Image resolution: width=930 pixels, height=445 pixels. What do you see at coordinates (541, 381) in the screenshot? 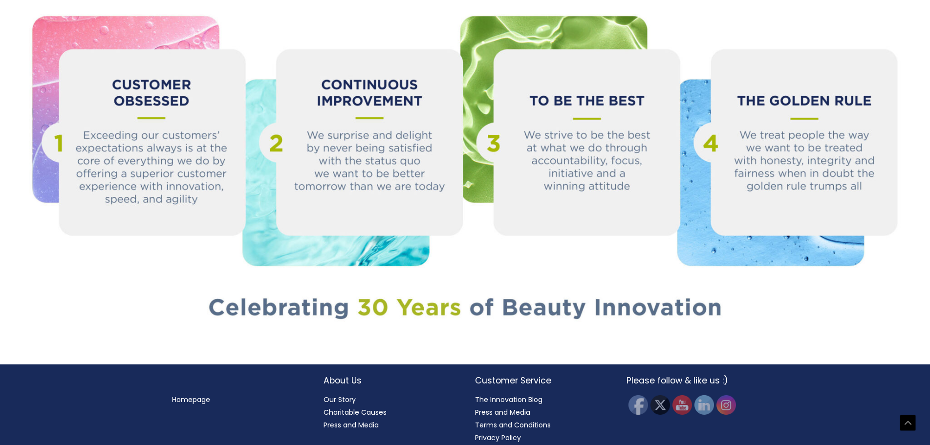
I see `h2: Customer Service` at bounding box center [541, 381].